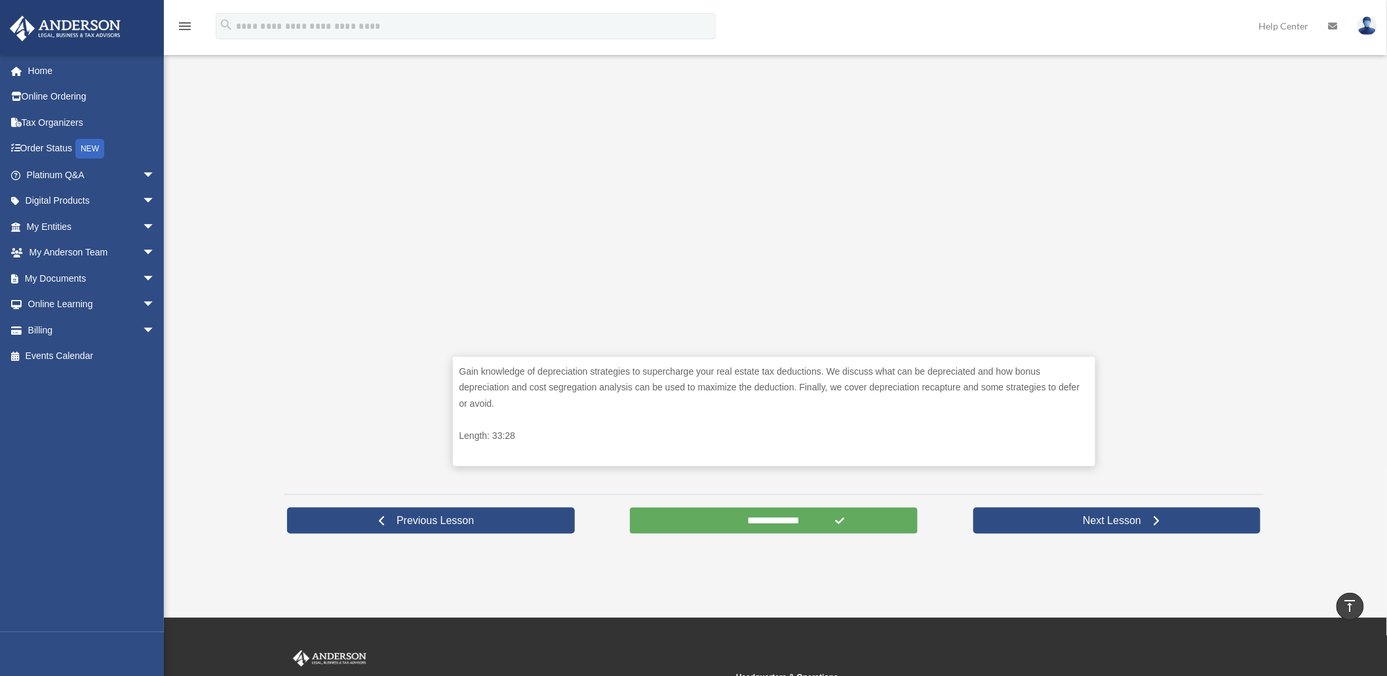 Image resolution: width=1387 pixels, height=676 pixels. Describe the element at coordinates (92, 330) in the screenshot. I see `a: Billingarrow_drop_down` at that location.